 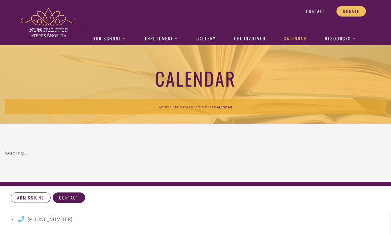 I want to click on span: Resources, so click(x=201, y=107).